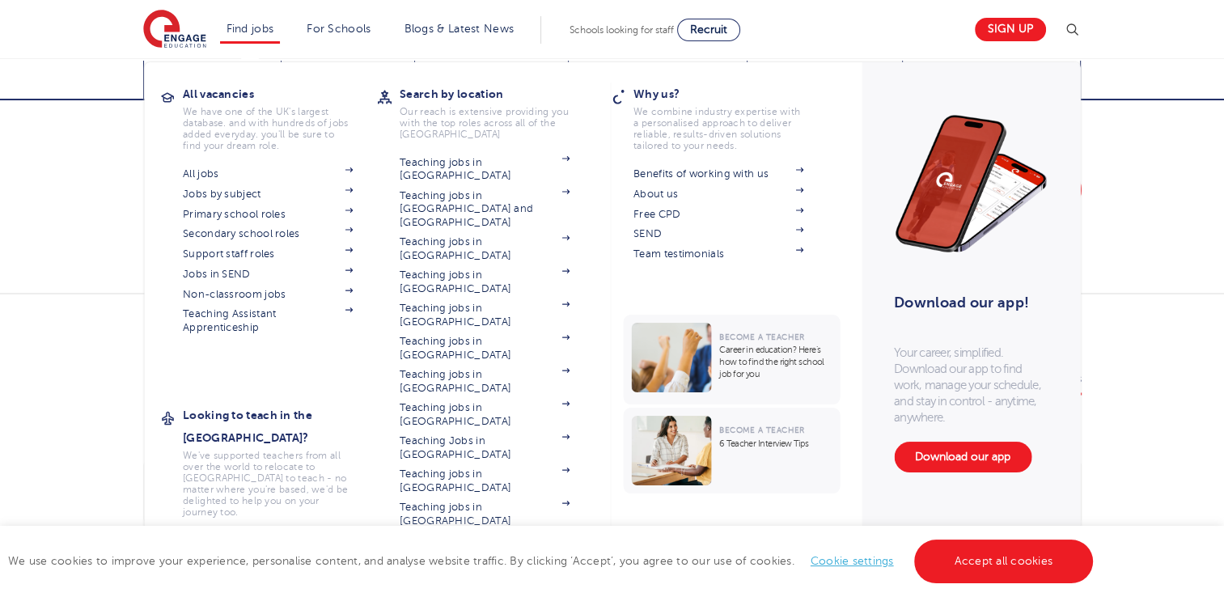  Describe the element at coordinates (709, 29) in the screenshot. I see `span: Recruit` at that location.